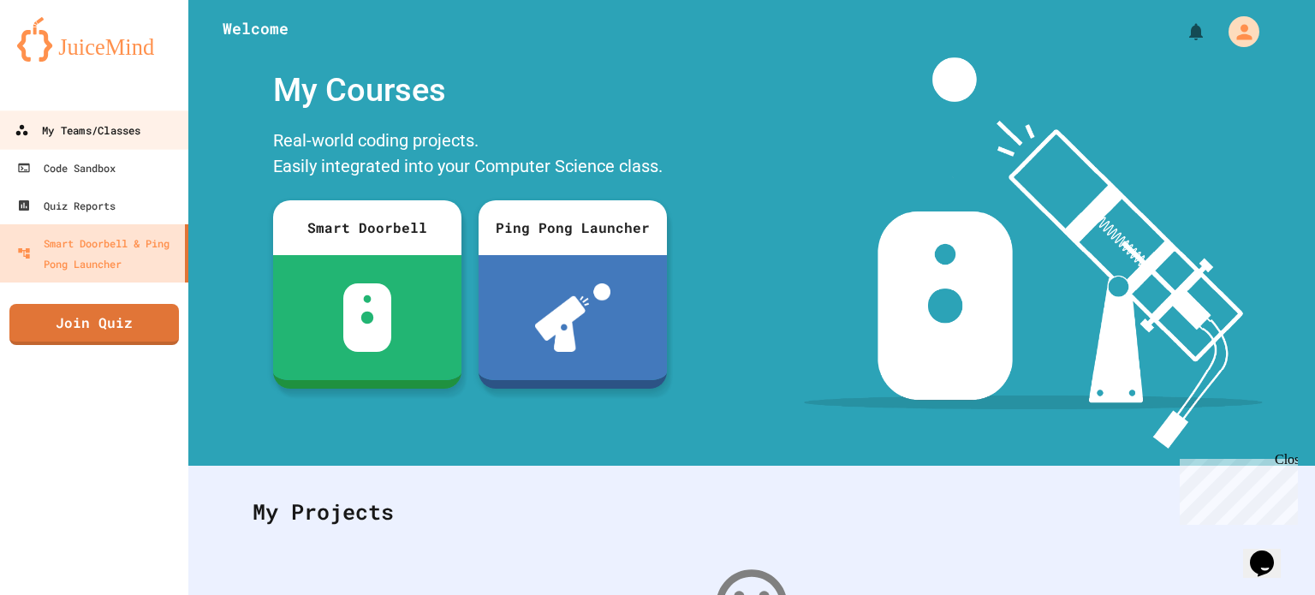  Describe the element at coordinates (1183, 32) in the screenshot. I see `div: My Notifications` at that location.